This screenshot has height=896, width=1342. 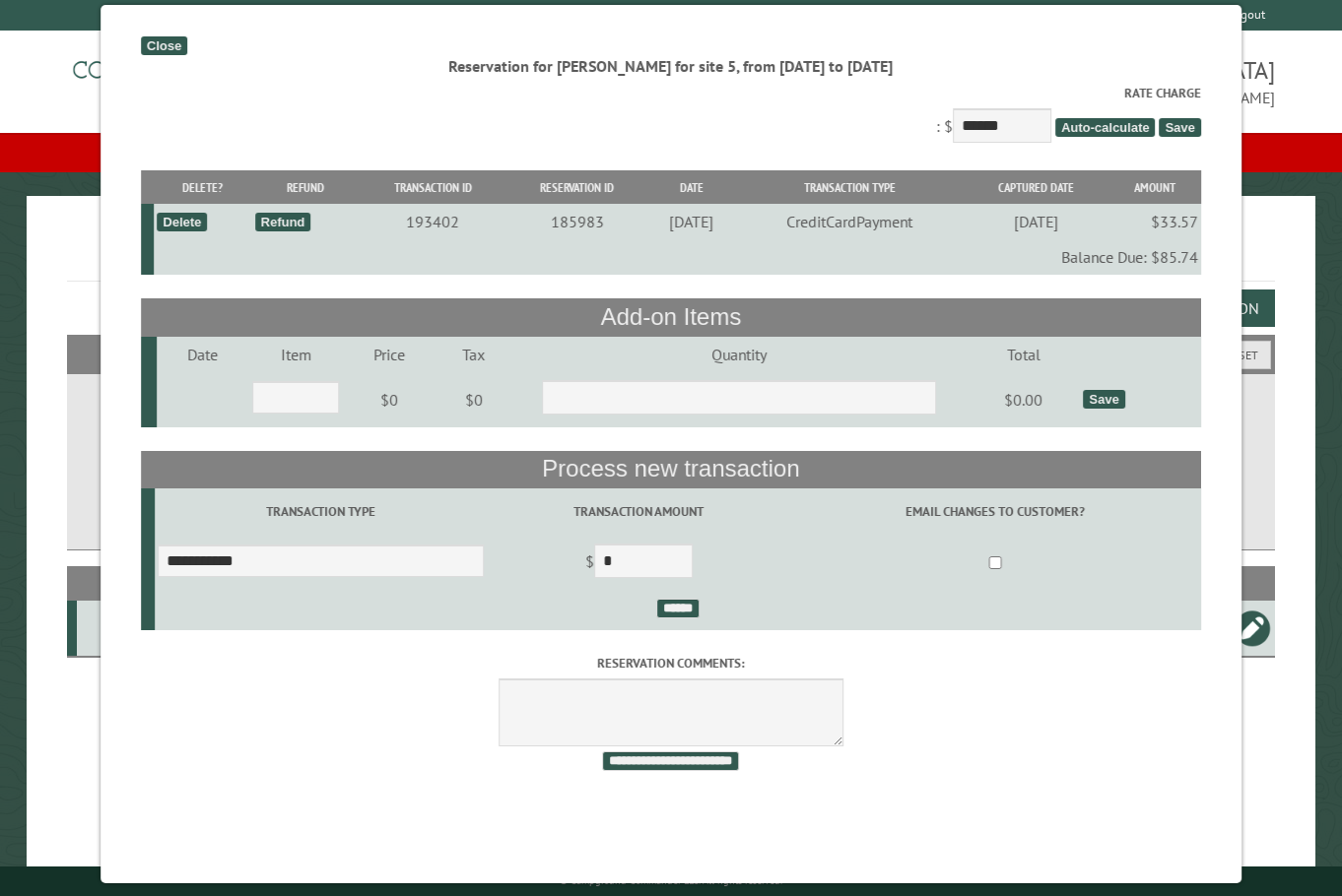 I want to click on th: Delete?, so click(x=202, y=187).